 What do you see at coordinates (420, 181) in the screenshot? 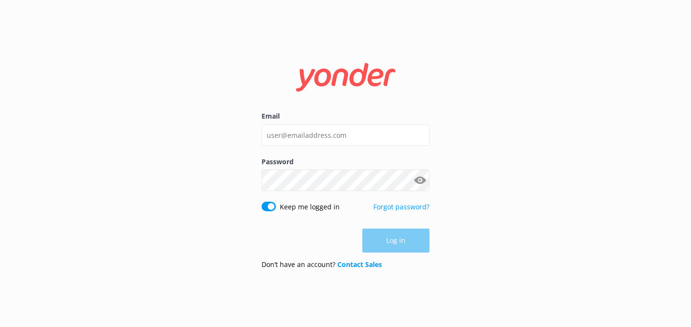
I see `button: Show password` at bounding box center [420, 181].